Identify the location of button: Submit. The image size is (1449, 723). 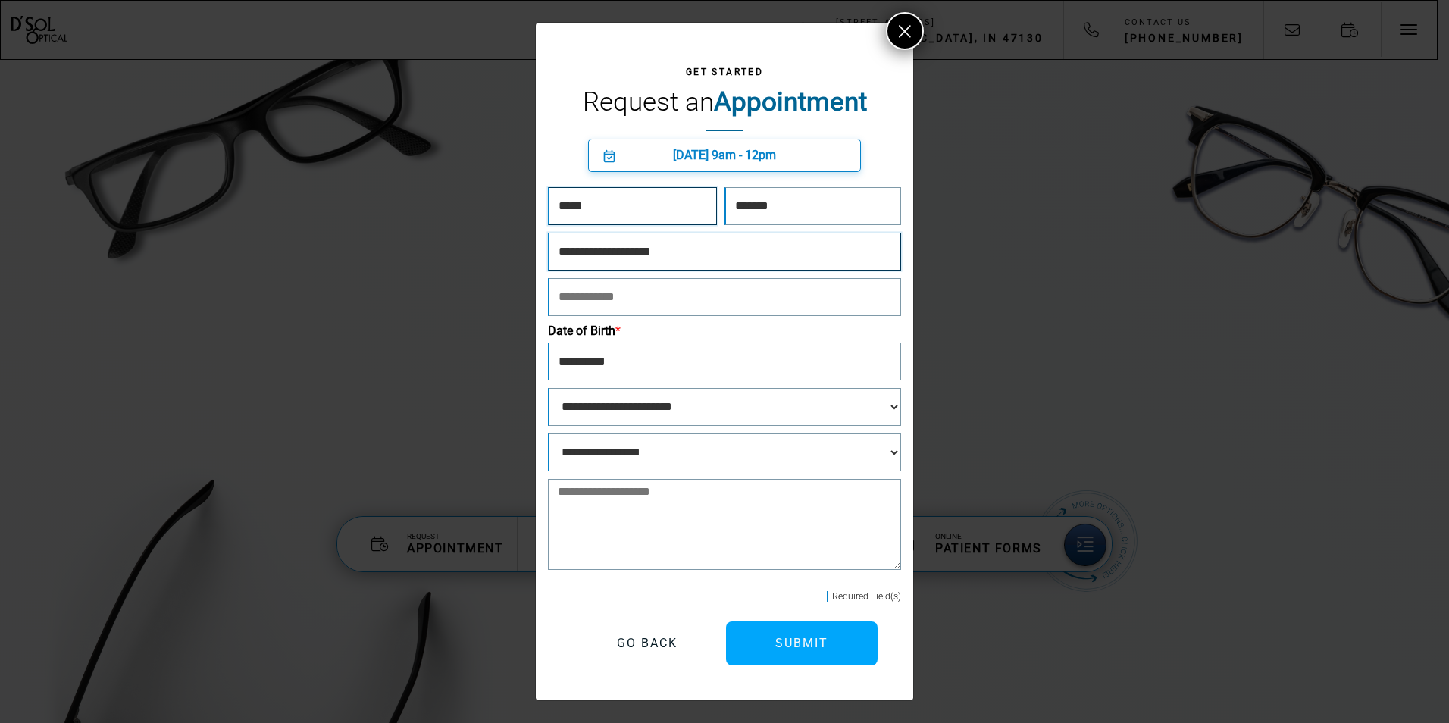
(802, 644).